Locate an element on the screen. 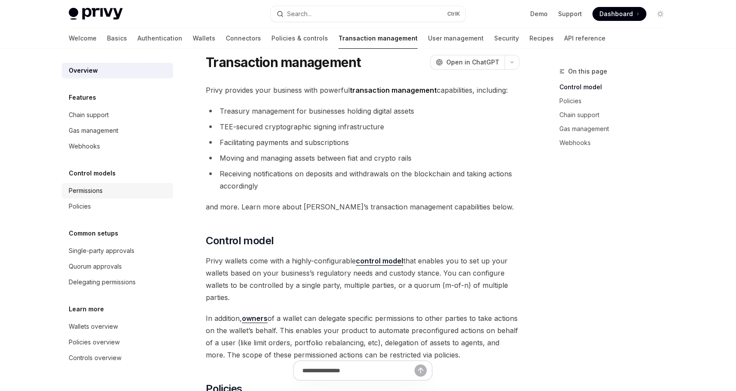 This screenshot has width=736, height=391. a: Control model is located at coordinates (617, 87).